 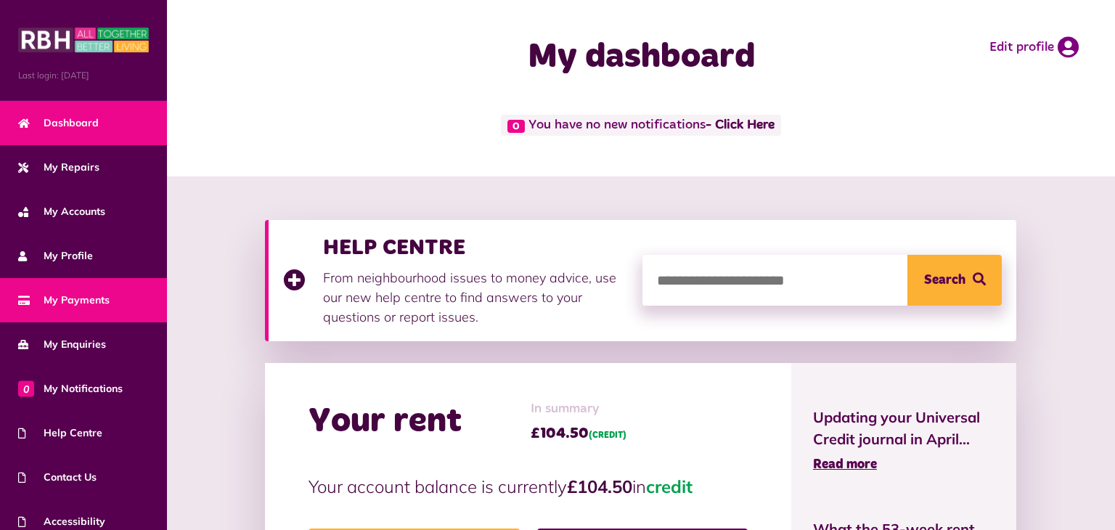 I want to click on a: Updating your Universal Credit journal in April... Read more, so click(x=904, y=441).